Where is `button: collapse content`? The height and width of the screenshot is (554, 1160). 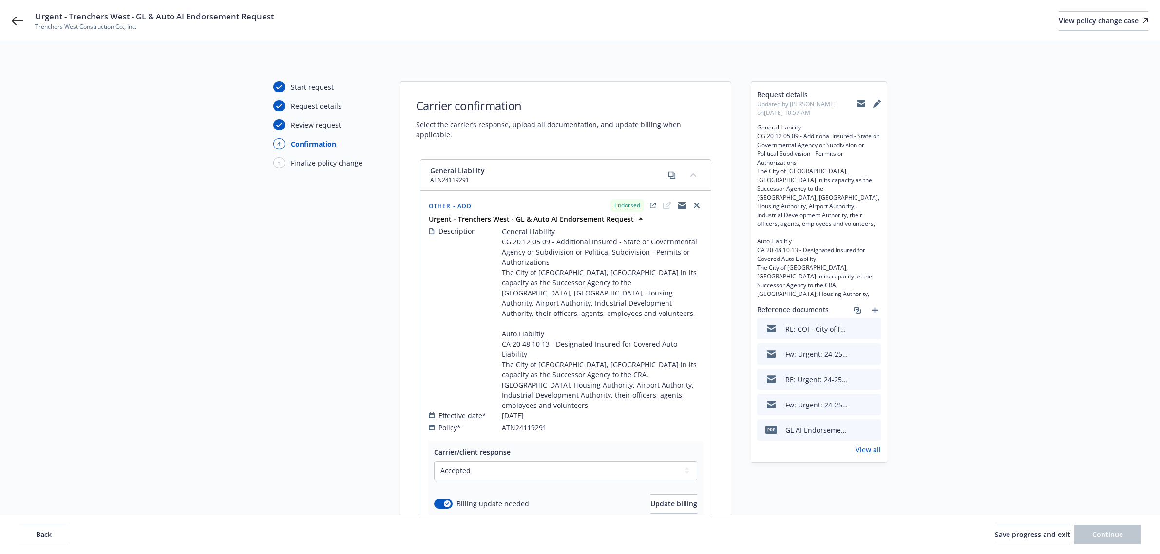
button: collapse content is located at coordinates (693, 175).